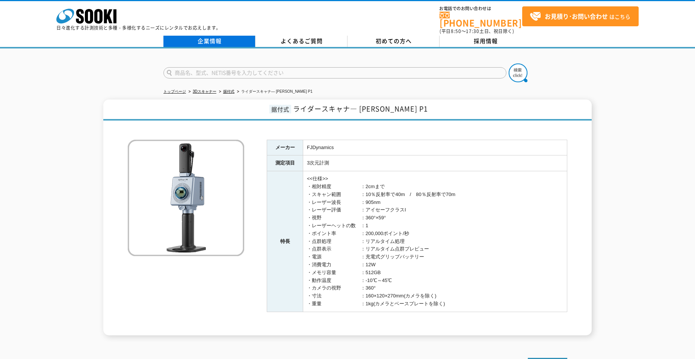 The width and height of the screenshot is (695, 359). What do you see at coordinates (301, 41) in the screenshot?
I see `a: よくあるご質問` at bounding box center [301, 41].